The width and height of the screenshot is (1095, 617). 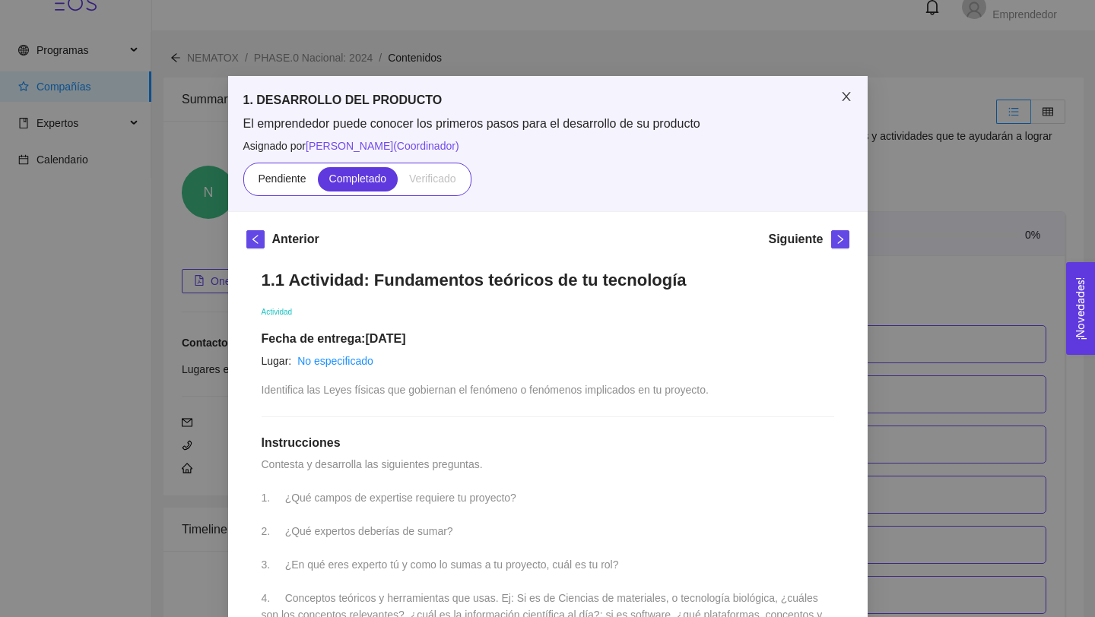 I want to click on h5: 1. DESARROLLO DEL PRODUCTO, so click(x=547, y=100).